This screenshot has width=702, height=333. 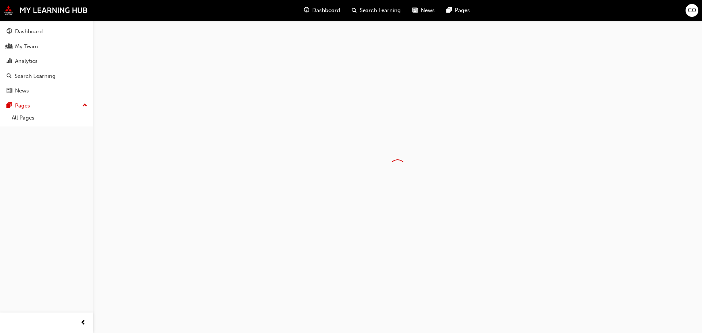 I want to click on button: Pages, so click(x=46, y=106).